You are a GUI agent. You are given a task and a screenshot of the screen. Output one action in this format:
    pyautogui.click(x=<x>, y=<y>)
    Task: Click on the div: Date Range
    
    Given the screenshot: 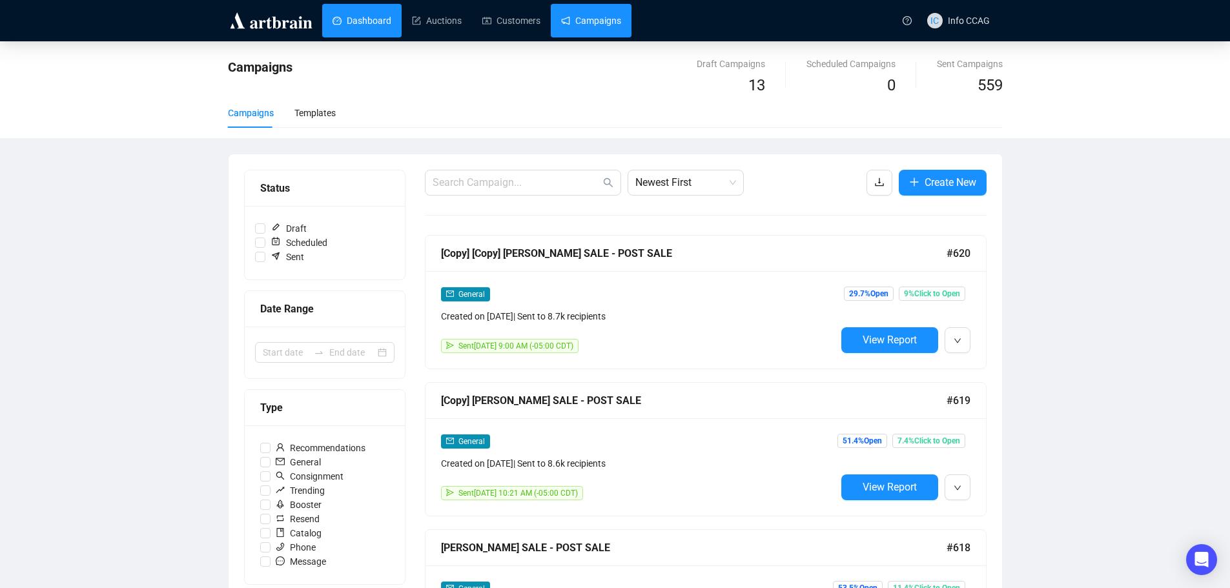 What is the action you would take?
    pyautogui.click(x=325, y=309)
    